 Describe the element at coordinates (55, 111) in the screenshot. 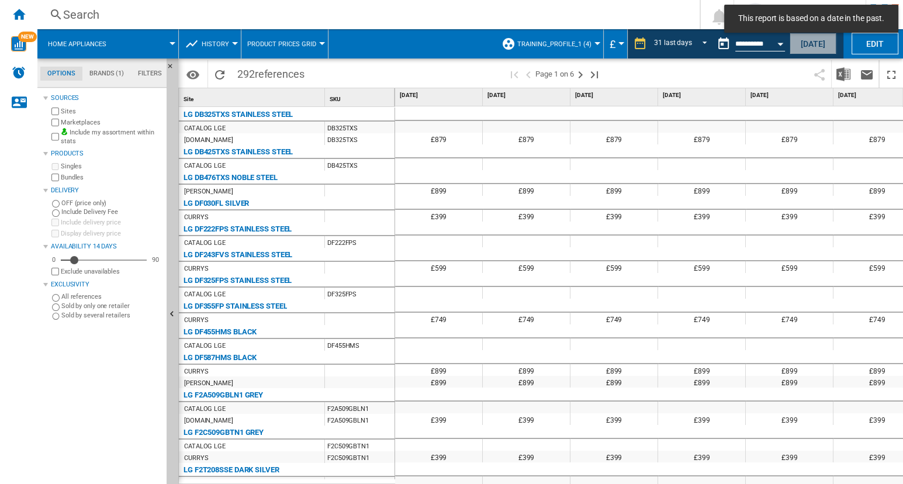

I see `input: Sites` at that location.